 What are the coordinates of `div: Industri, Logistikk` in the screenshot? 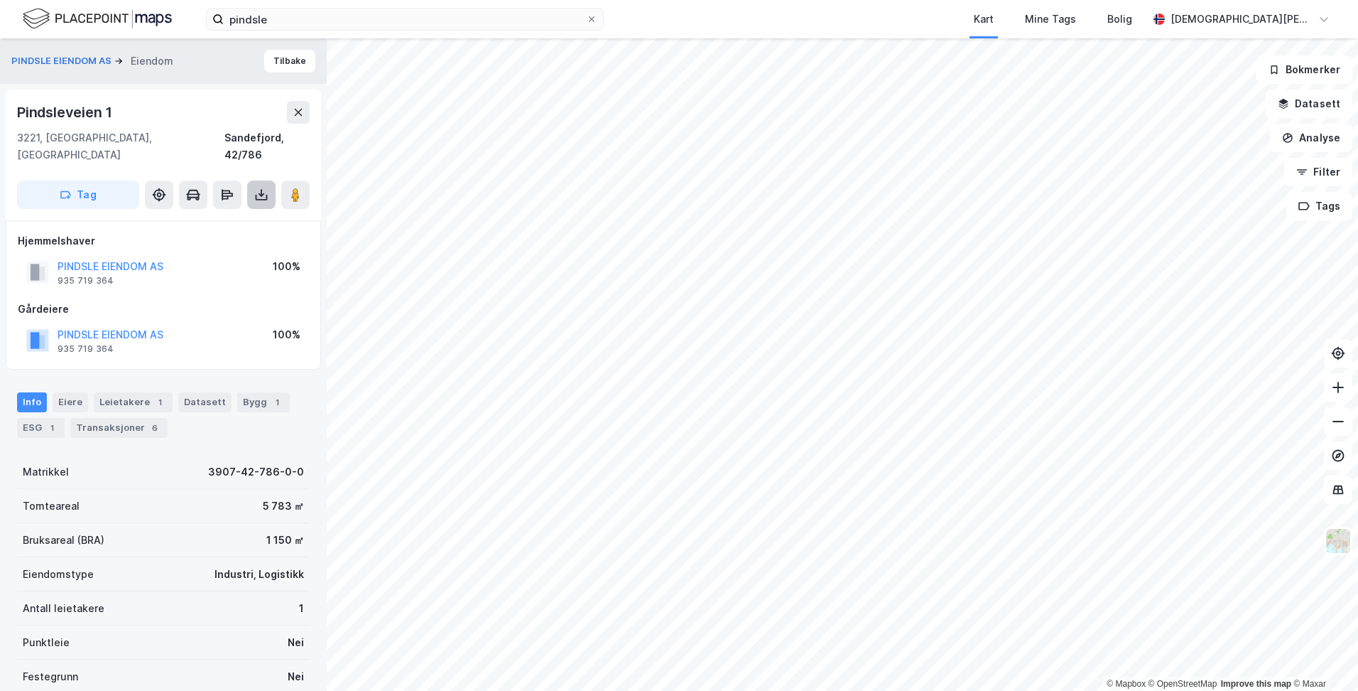 It's located at (259, 574).